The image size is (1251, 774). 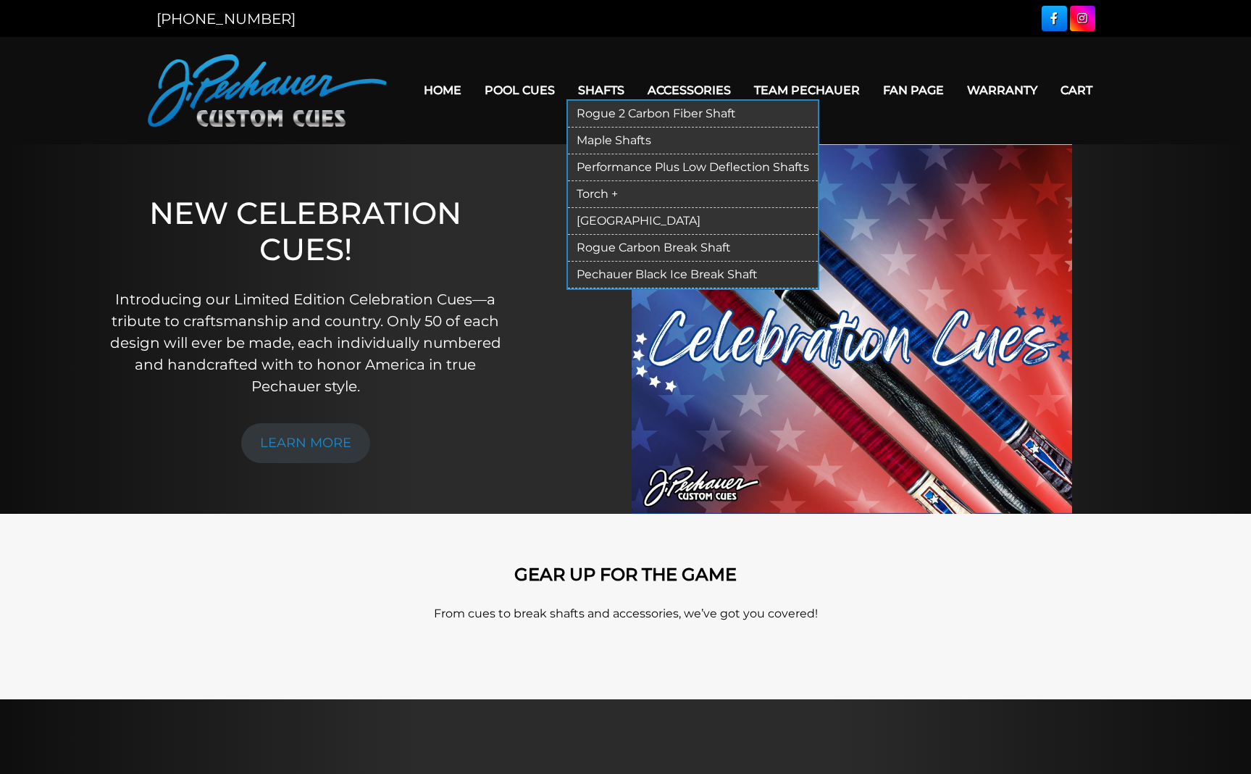 What do you see at coordinates (689, 90) in the screenshot?
I see `a: Accessories` at bounding box center [689, 90].